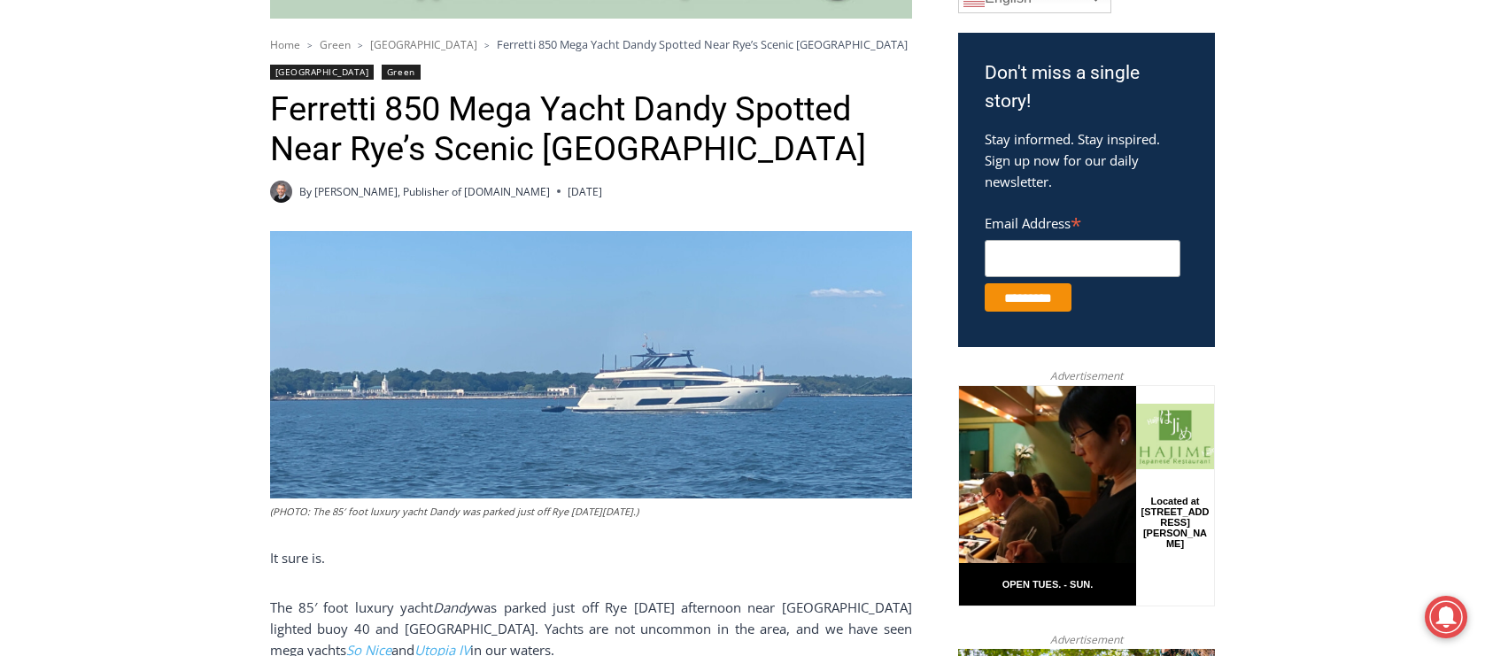 The width and height of the screenshot is (1485, 656). Describe the element at coordinates (453, 608) in the screenshot. I see `span: Dandy` at that location.